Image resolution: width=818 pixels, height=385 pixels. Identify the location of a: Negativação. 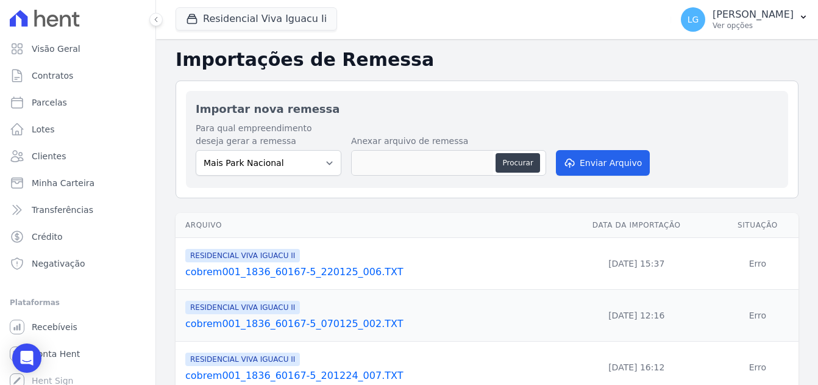
(77, 263).